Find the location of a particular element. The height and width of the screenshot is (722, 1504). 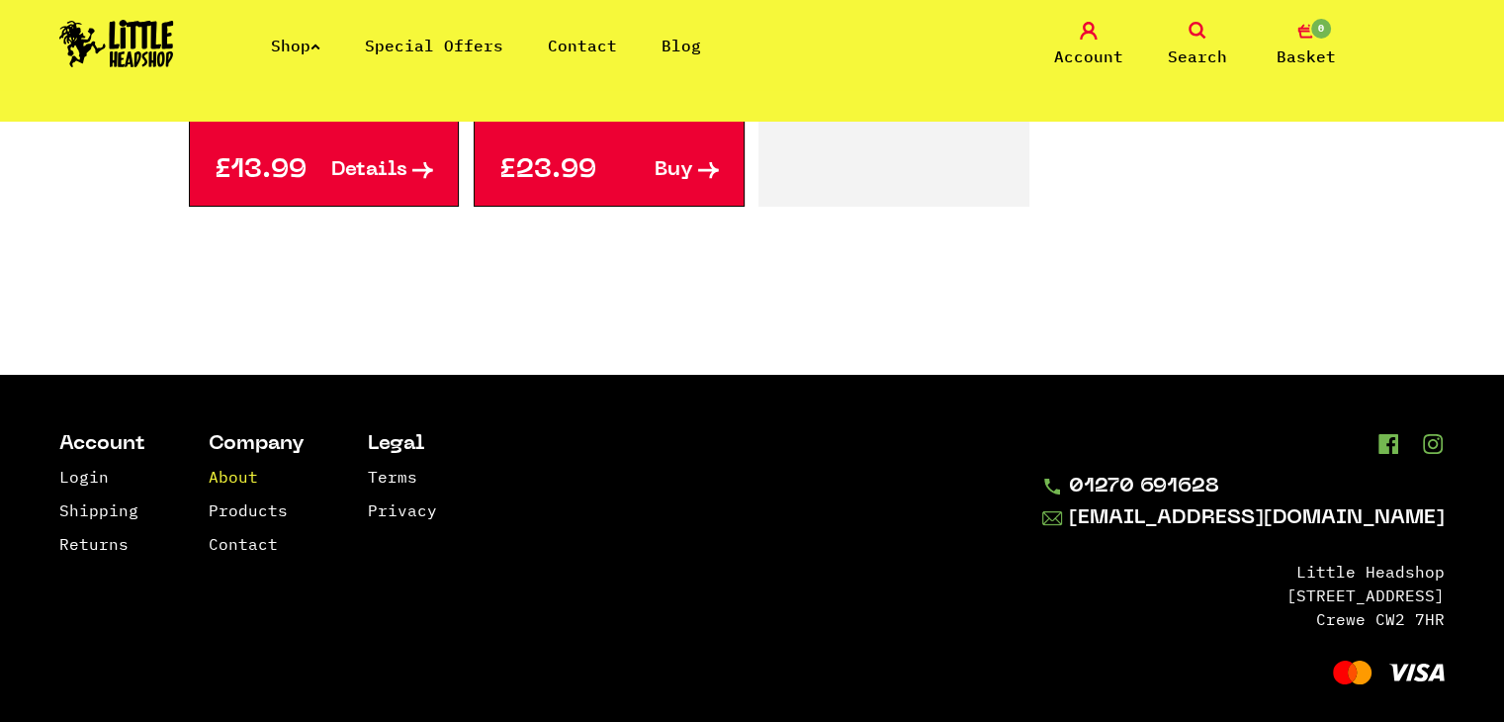

a: Login is located at coordinates (84, 477).